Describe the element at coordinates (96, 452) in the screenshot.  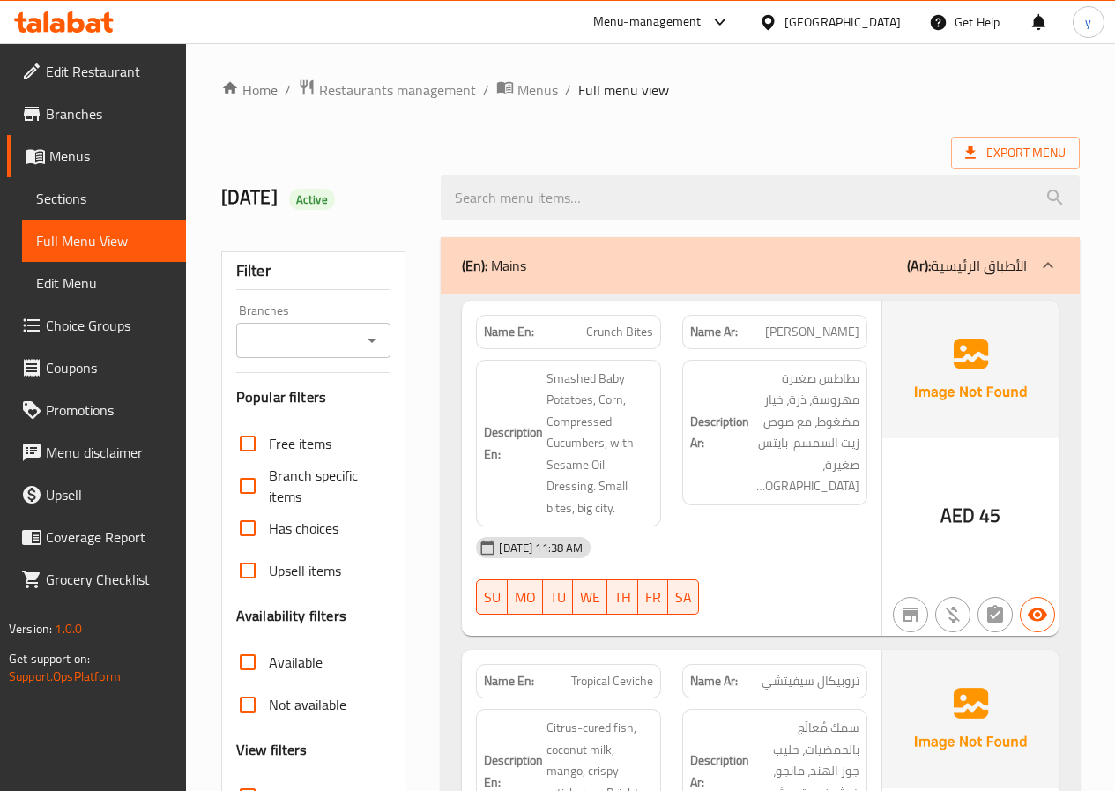
I see `a: Menu disclaimer` at that location.